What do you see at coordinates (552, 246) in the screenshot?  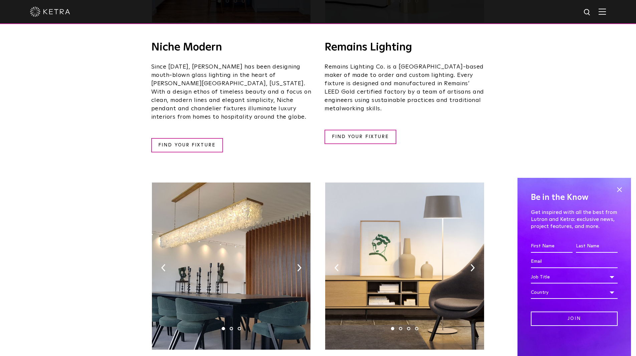 I see `input: First Name` at bounding box center [552, 246].